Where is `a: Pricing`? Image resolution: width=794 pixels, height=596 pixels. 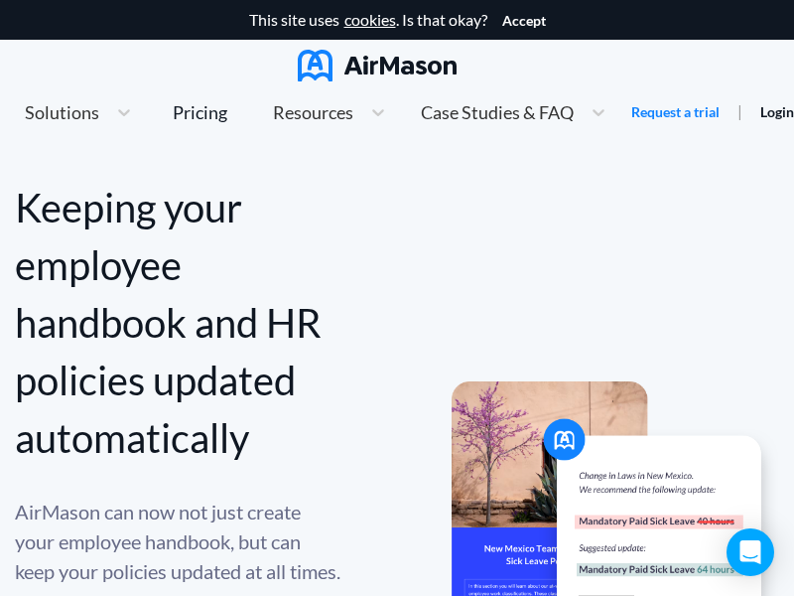
a: Pricing is located at coordinates (200, 112).